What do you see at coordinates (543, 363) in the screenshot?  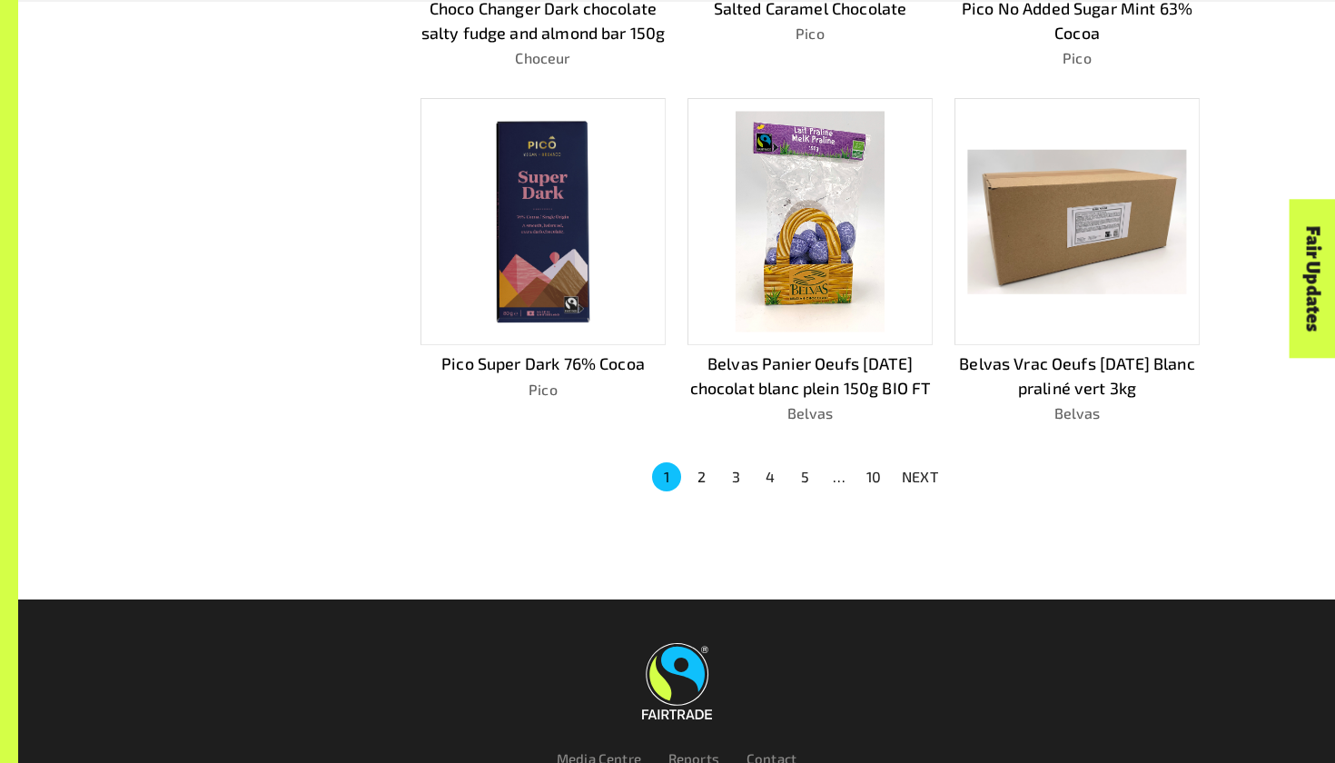 I see `p: Pico Super Dark 76% Cocoa` at bounding box center [543, 363].